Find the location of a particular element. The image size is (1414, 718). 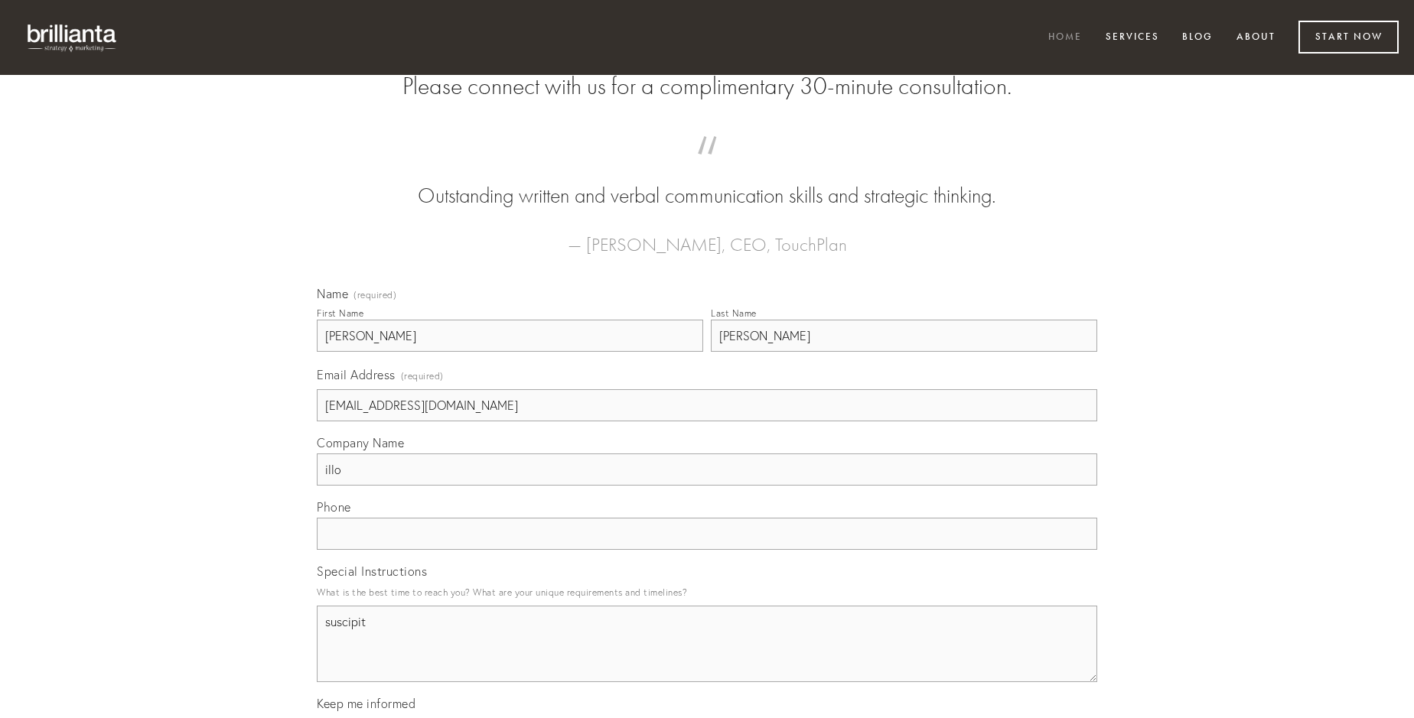

span: Keep me informed is located at coordinates (366, 704).